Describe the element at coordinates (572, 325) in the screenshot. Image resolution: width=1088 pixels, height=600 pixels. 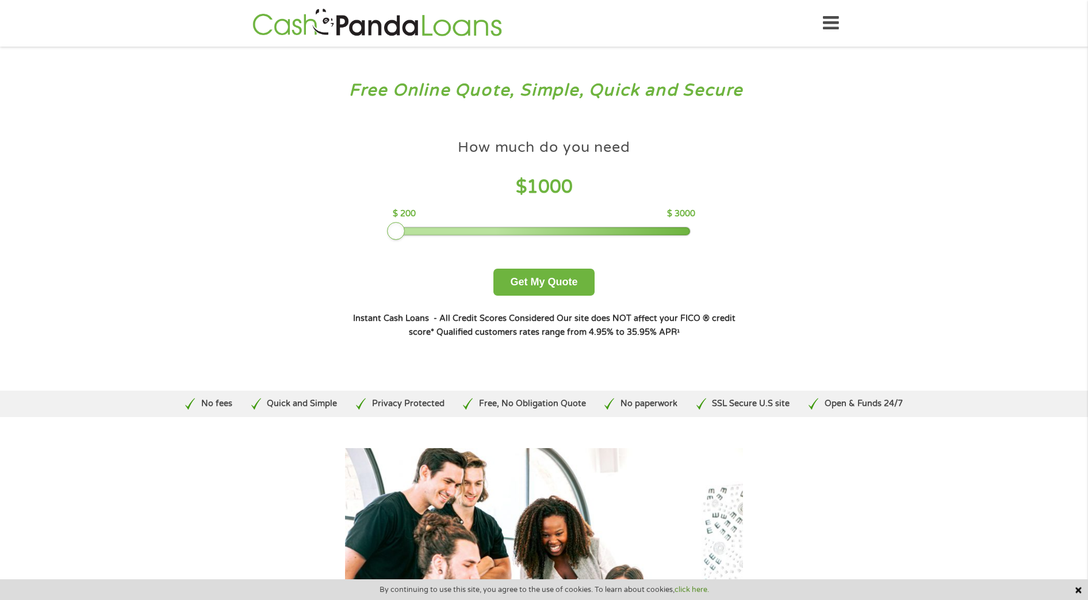
I see `strong: Our site does NOT affect your FICO ® credit score*` at that location.